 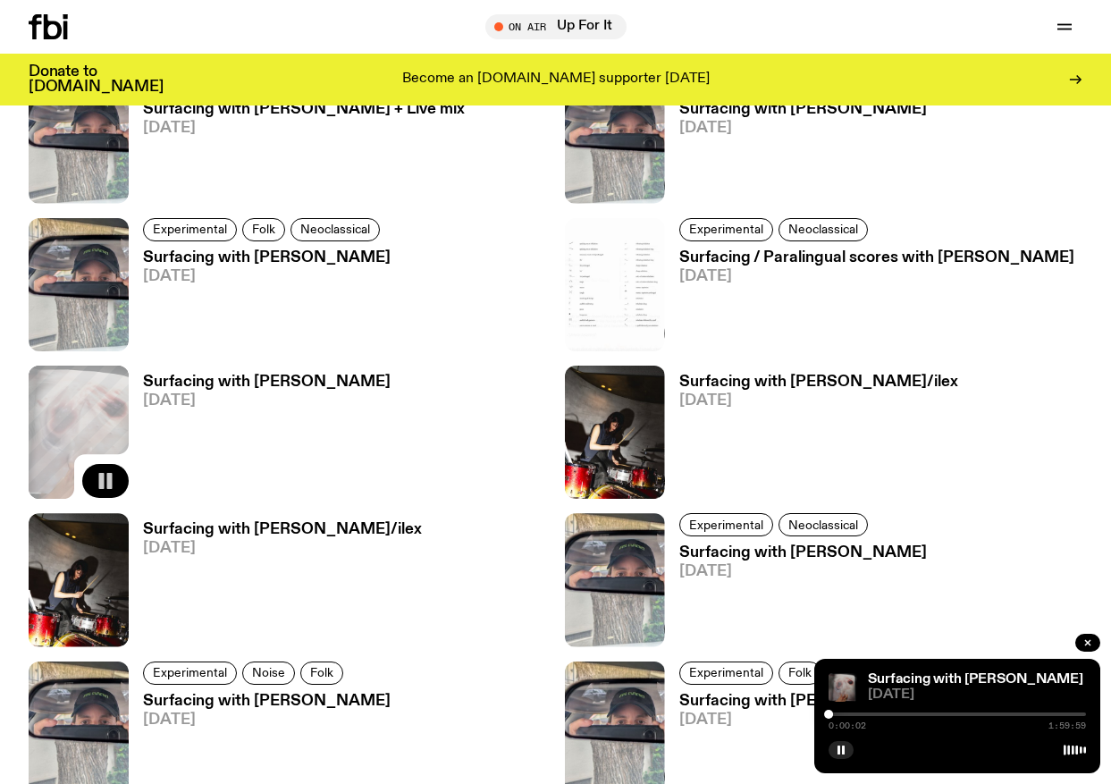 What do you see at coordinates (615, 432) in the screenshot?
I see `img: Image by Billy Zammit` at bounding box center [615, 432].